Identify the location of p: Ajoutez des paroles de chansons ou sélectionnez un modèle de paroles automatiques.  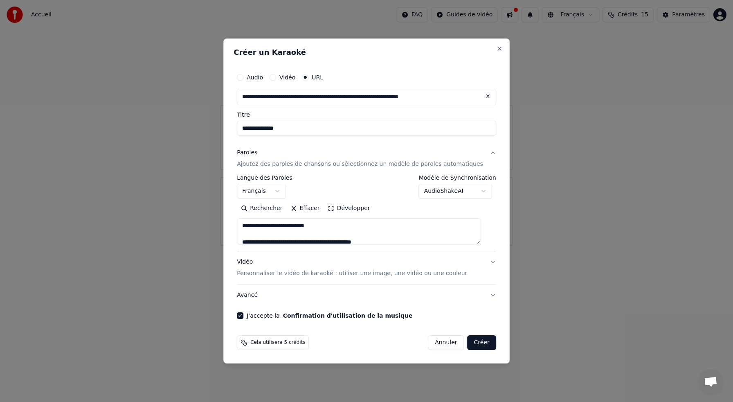
(360, 164).